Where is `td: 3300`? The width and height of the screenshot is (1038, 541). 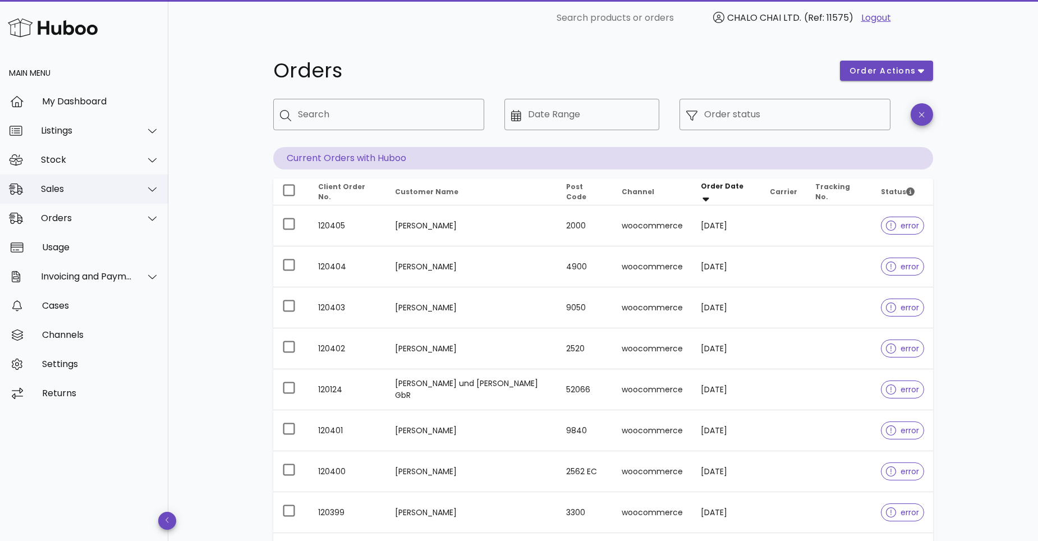 td: 3300 is located at coordinates (585, 512).